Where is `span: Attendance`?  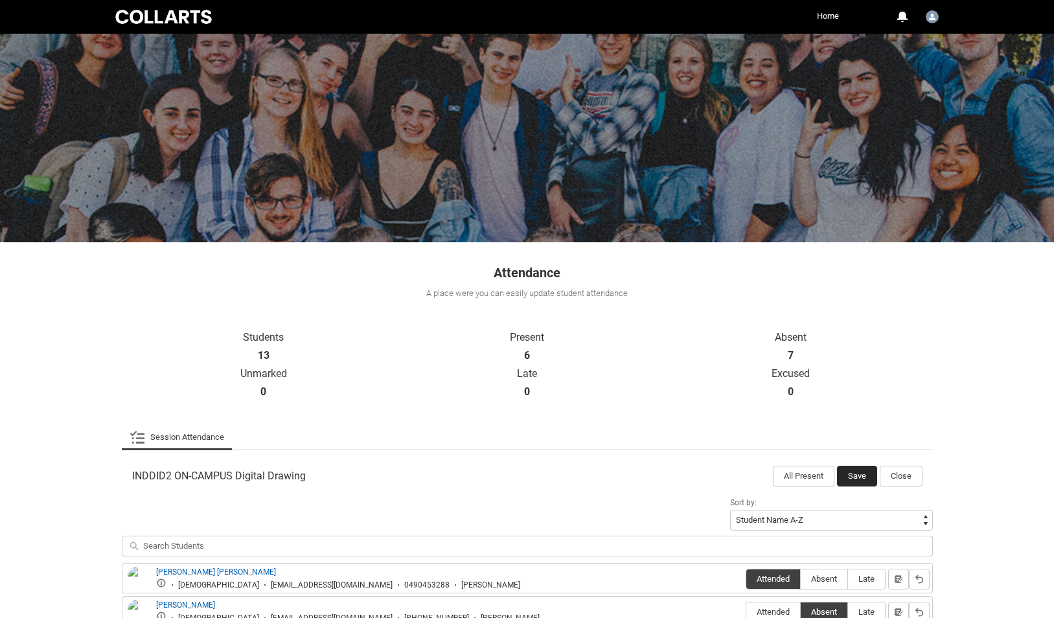
span: Attendance is located at coordinates (527, 273).